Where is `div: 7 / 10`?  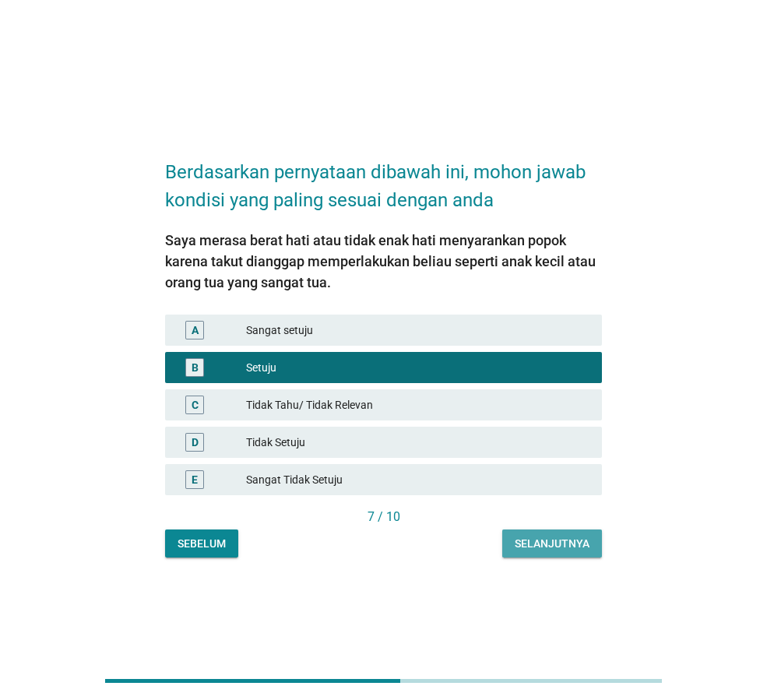 div: 7 / 10 is located at coordinates (383, 517).